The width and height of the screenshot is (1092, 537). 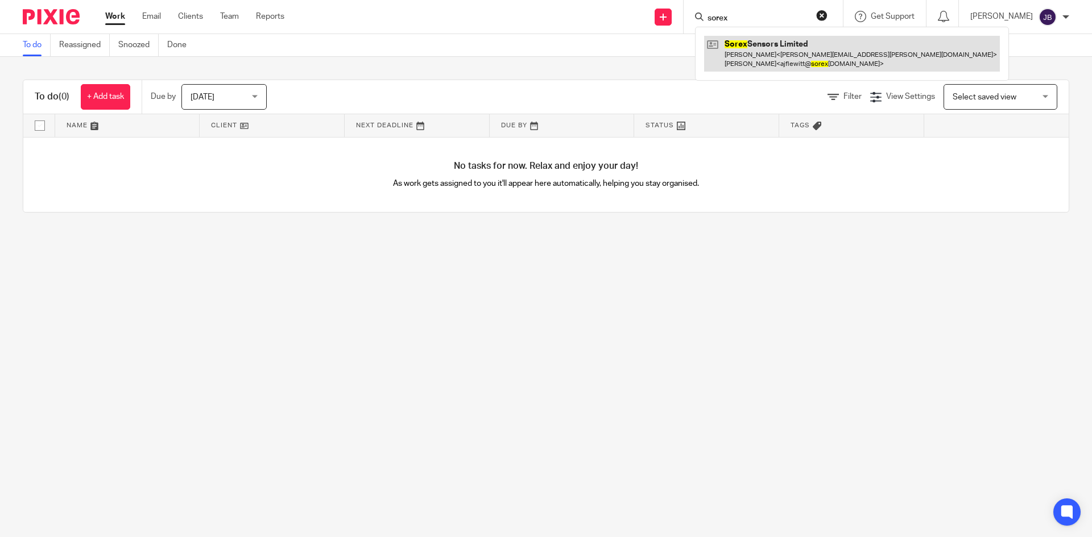 What do you see at coordinates (1047, 17) in the screenshot?
I see `img: svg%3E` at bounding box center [1047, 17].